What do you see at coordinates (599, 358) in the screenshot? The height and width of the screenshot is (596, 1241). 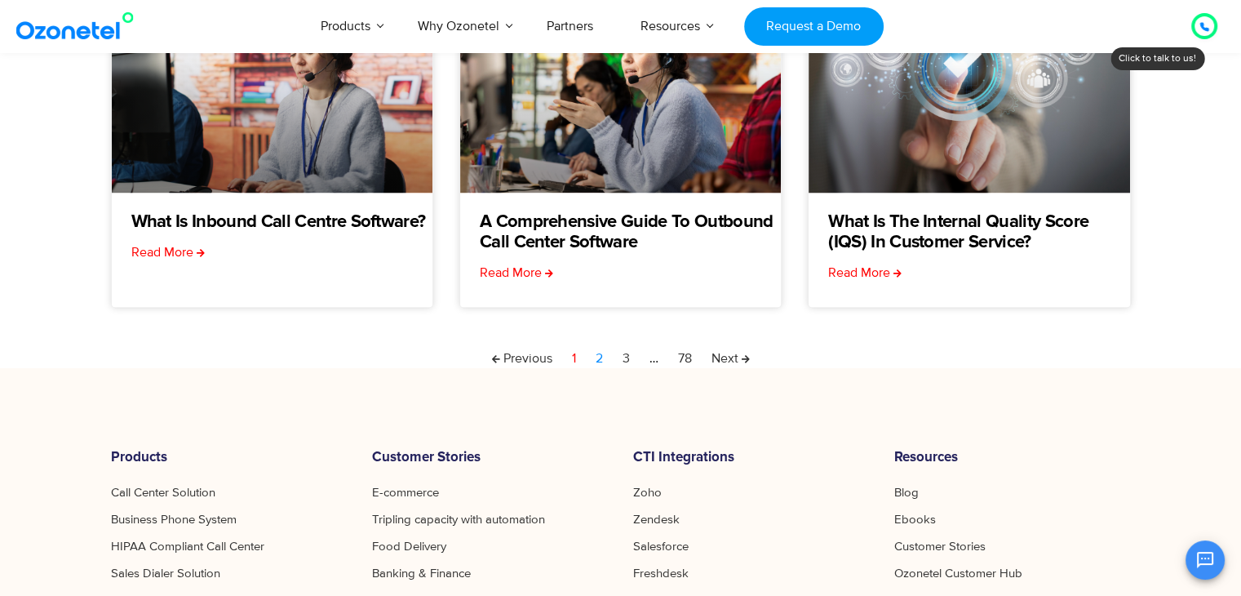 I see `a: 2` at bounding box center [599, 358].